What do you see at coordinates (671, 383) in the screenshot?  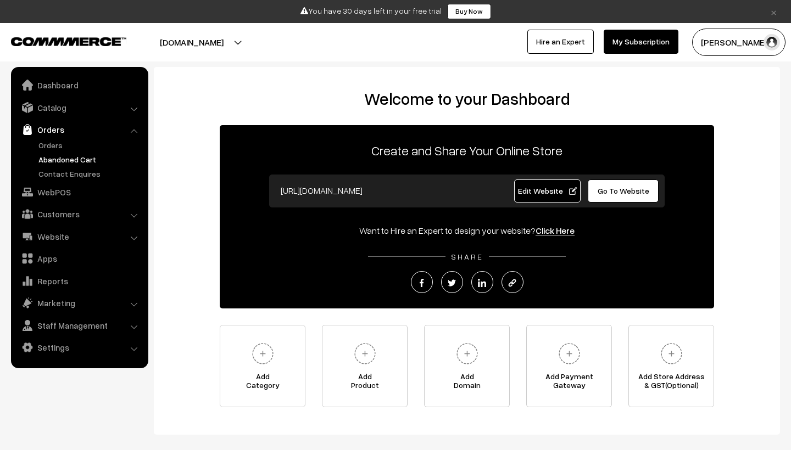 I see `span: Add Store Address & GST(Optional)` at bounding box center [671, 383].